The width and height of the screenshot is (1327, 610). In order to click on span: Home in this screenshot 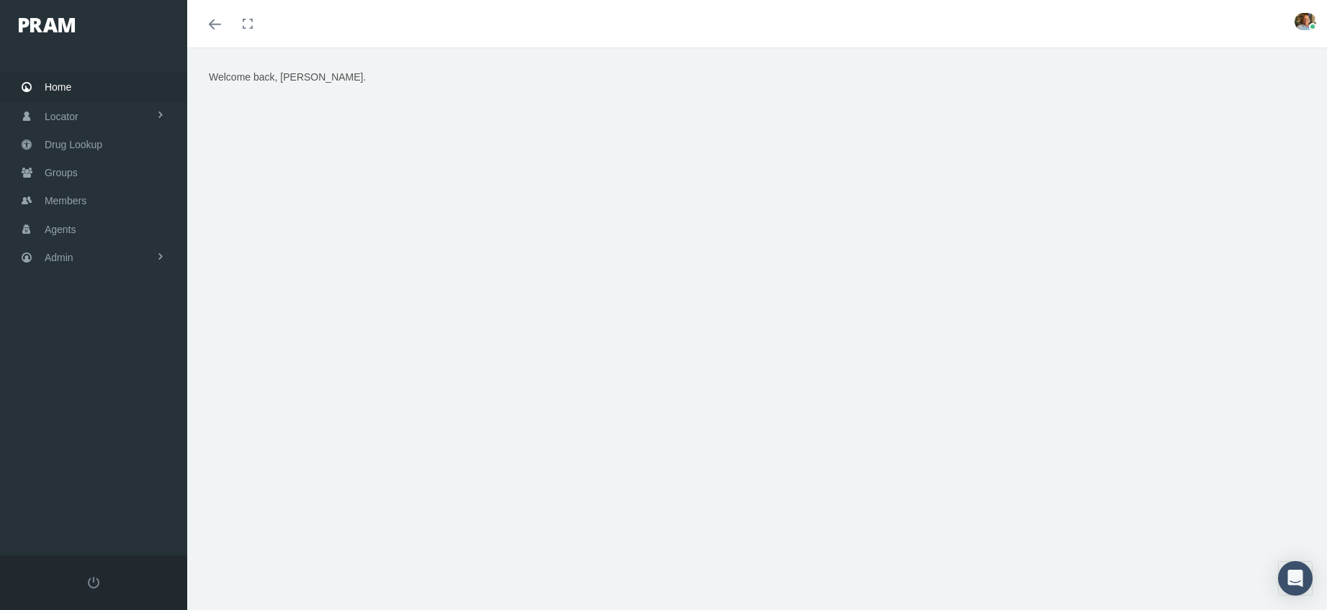, I will do `click(58, 87)`.